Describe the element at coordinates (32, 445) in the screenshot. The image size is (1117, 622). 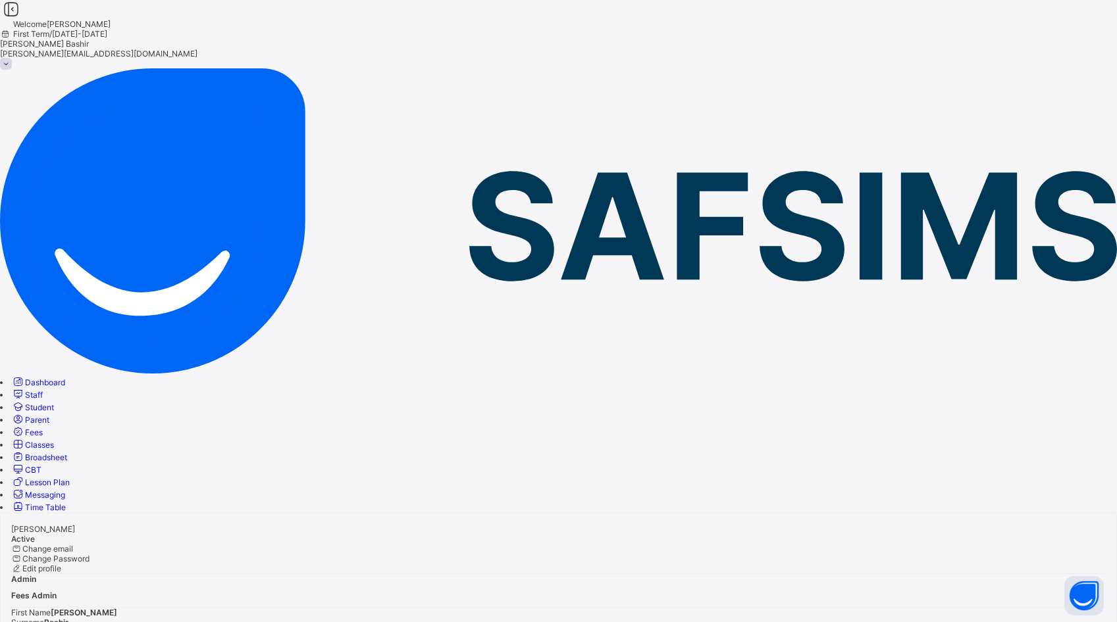
I see `a: Classes` at that location.